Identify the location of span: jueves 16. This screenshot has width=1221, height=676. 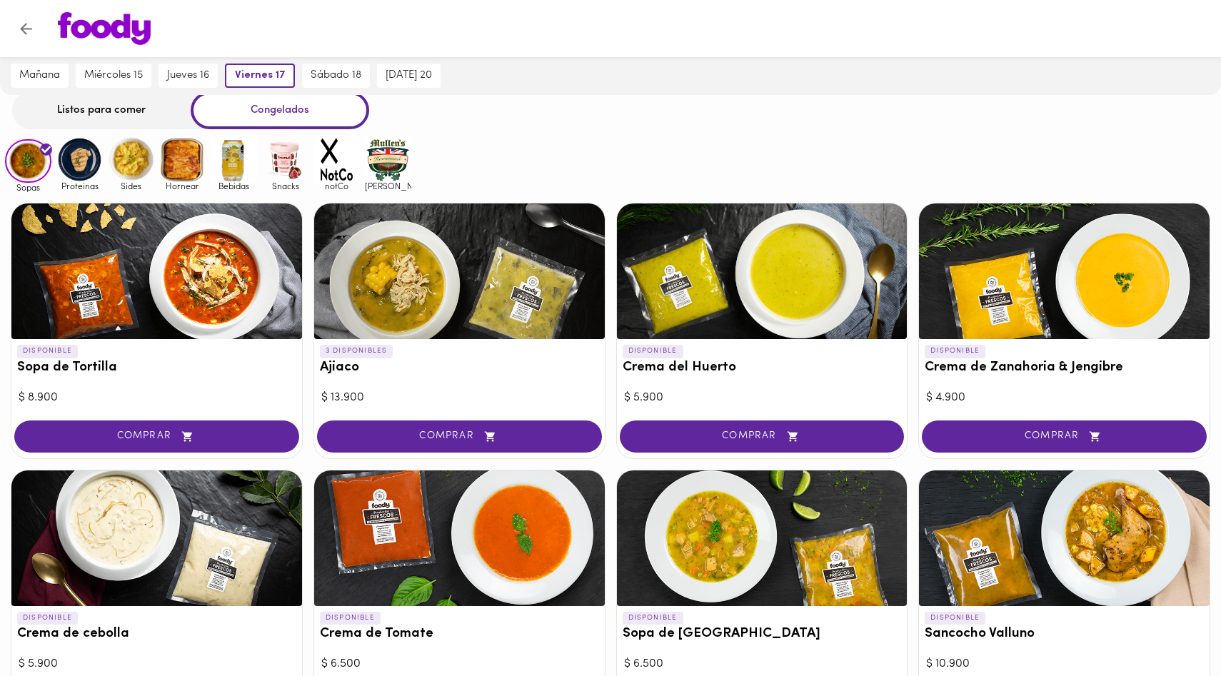
(188, 76).